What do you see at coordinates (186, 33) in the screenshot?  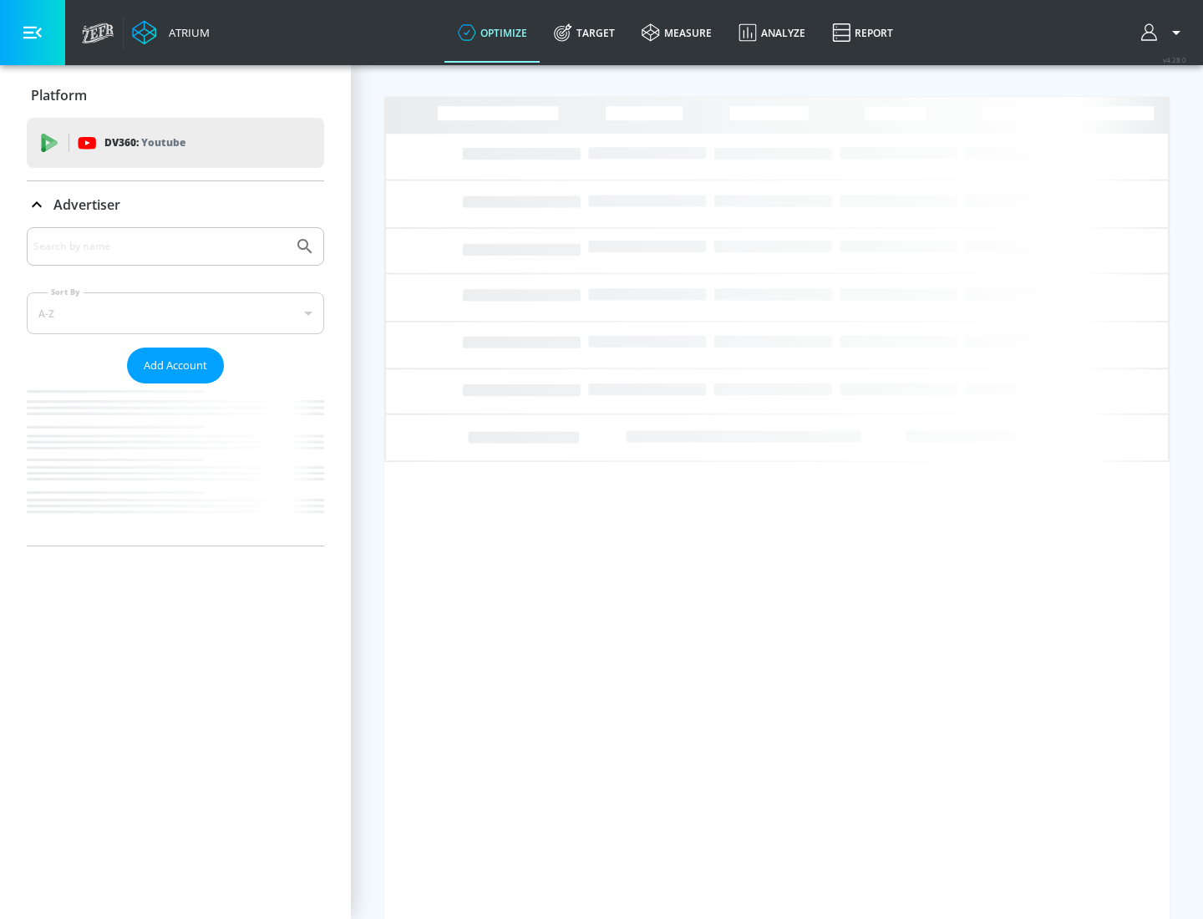 I see `div: Atrium` at bounding box center [186, 33].